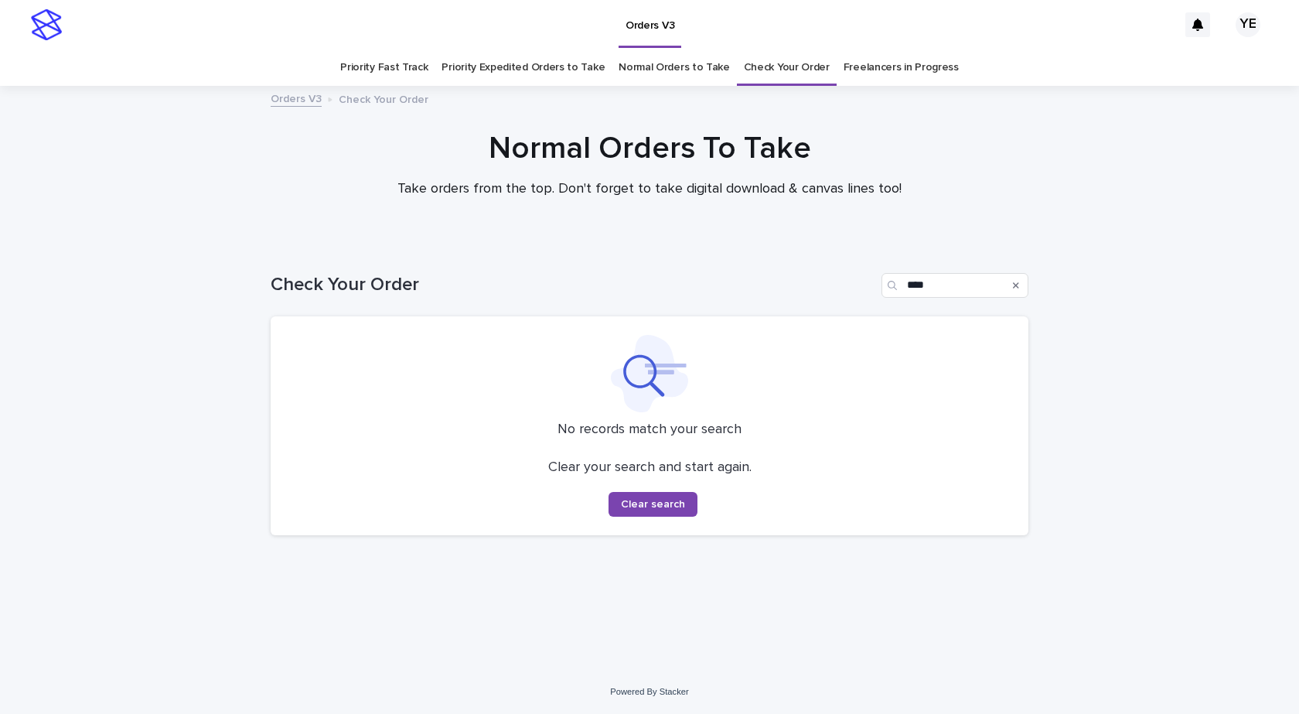 The width and height of the screenshot is (1299, 714). I want to click on div: Search, so click(955, 285).